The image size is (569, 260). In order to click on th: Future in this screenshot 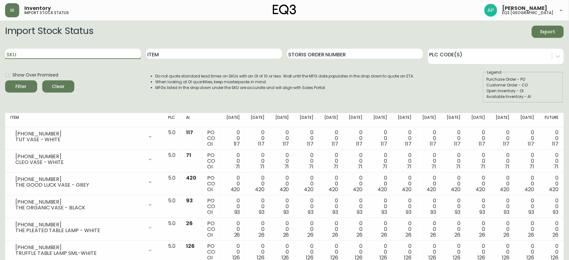, I will do `click(551, 120)`.